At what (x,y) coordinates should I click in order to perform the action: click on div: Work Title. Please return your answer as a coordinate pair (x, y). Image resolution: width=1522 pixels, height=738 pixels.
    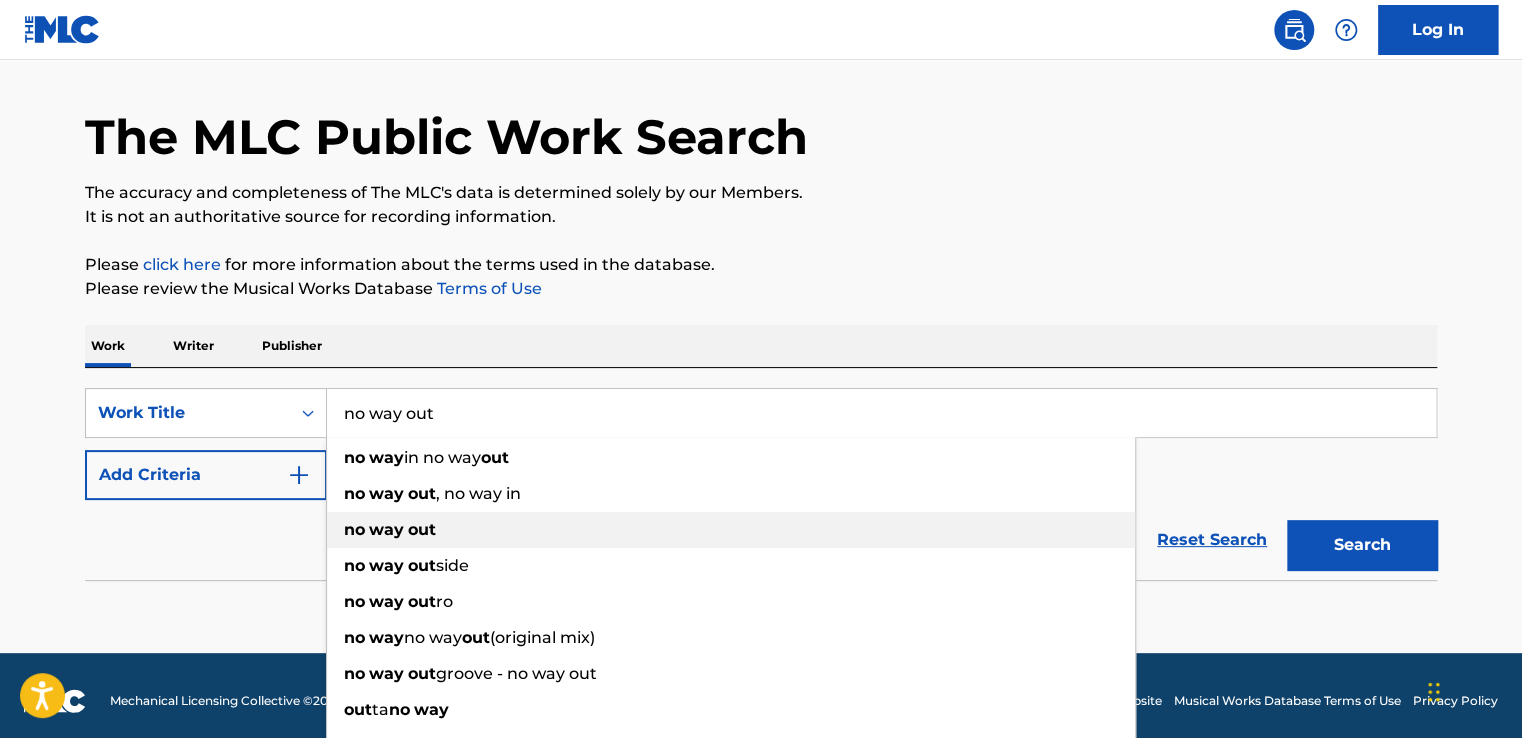
    Looking at the image, I should click on (188, 413).